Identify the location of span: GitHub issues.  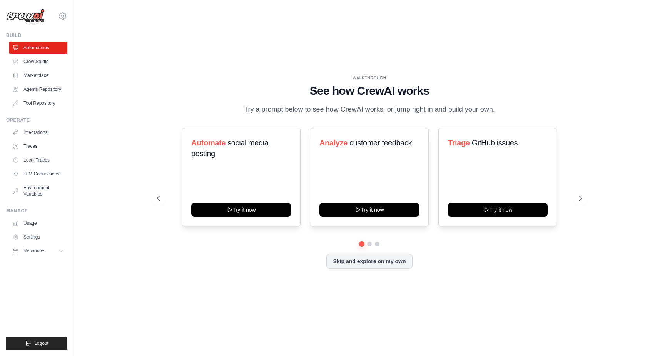
(494, 143).